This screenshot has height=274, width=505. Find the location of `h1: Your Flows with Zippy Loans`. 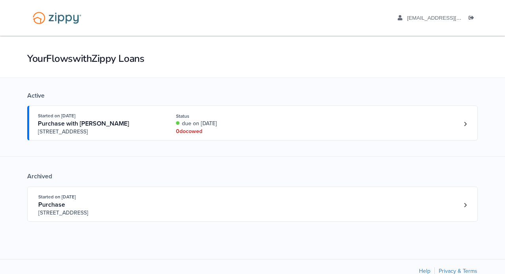

h1: Your Flows with Zippy Loans is located at coordinates (252, 59).